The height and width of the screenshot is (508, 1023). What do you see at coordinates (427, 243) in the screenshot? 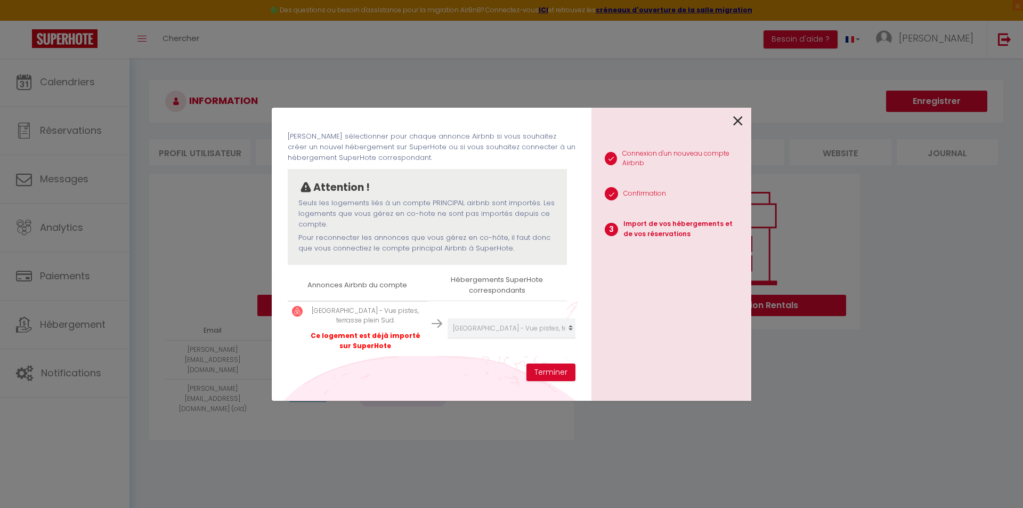
I see `p: Pour reconnecter les annonces que vous gérez en co-hôte, il faut donc que vous connectiez le comp...` at bounding box center [427, 243].